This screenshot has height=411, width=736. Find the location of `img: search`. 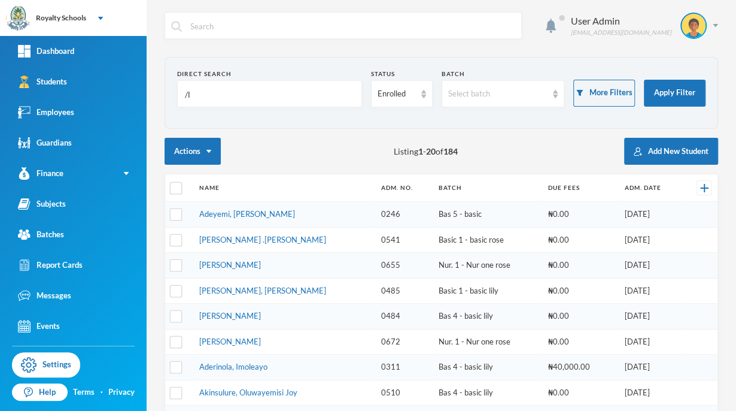

img: search is located at coordinates (177, 26).